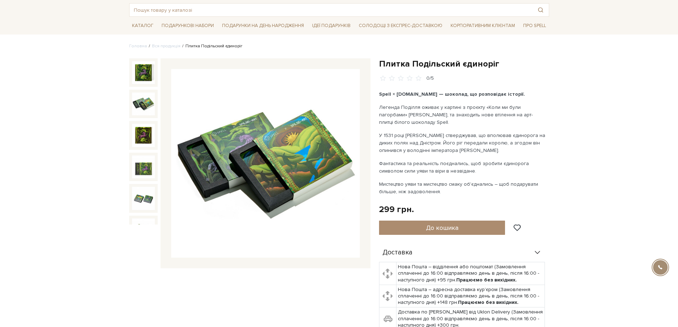 The image size is (678, 327). Describe the element at coordinates (400, 26) in the screenshot. I see `a: Солодощі з експрес-доставкою` at that location.